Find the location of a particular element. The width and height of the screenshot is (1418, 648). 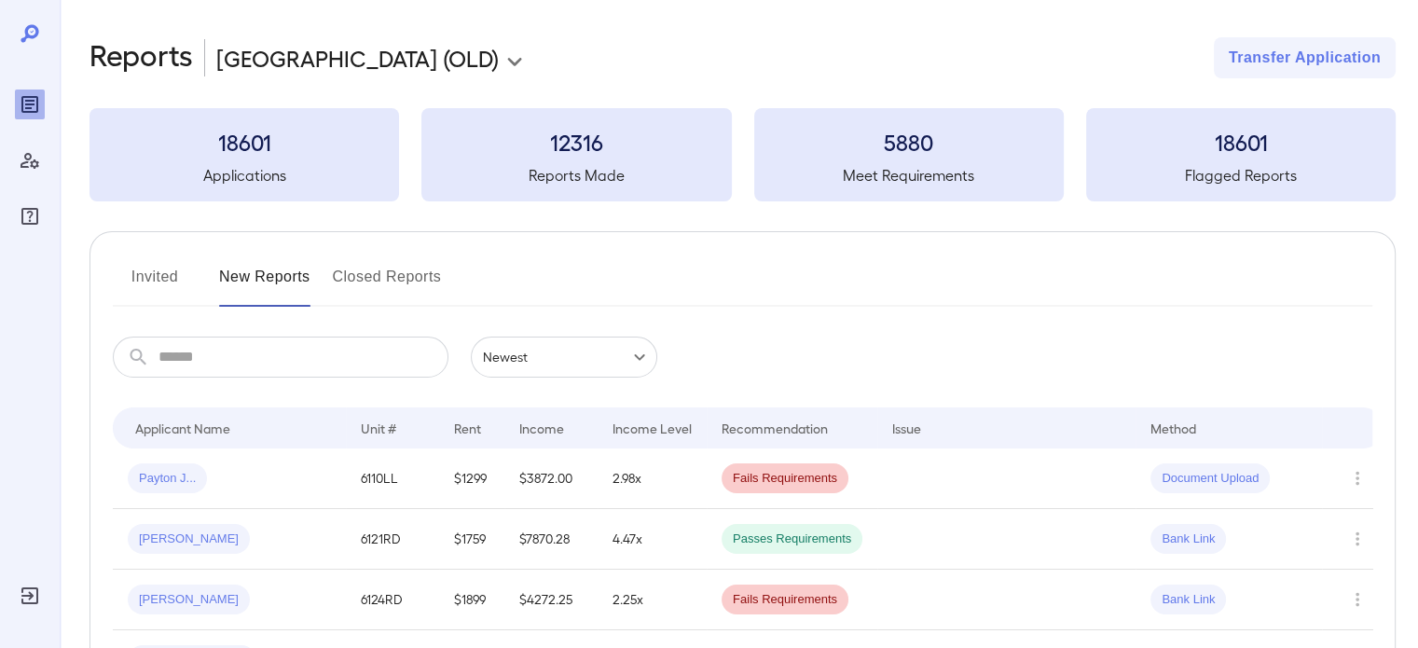

span: Payton J... is located at coordinates (167, 478).